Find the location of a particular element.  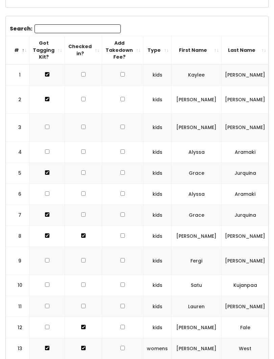

td: 4 is located at coordinates (18, 152).